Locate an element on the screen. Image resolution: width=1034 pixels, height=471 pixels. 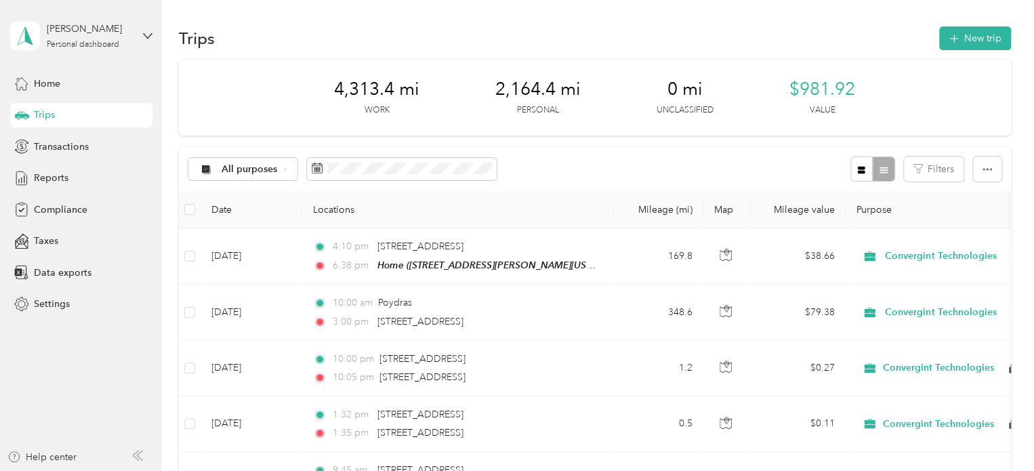
span: 2,164.4 mi is located at coordinates (538, 89).